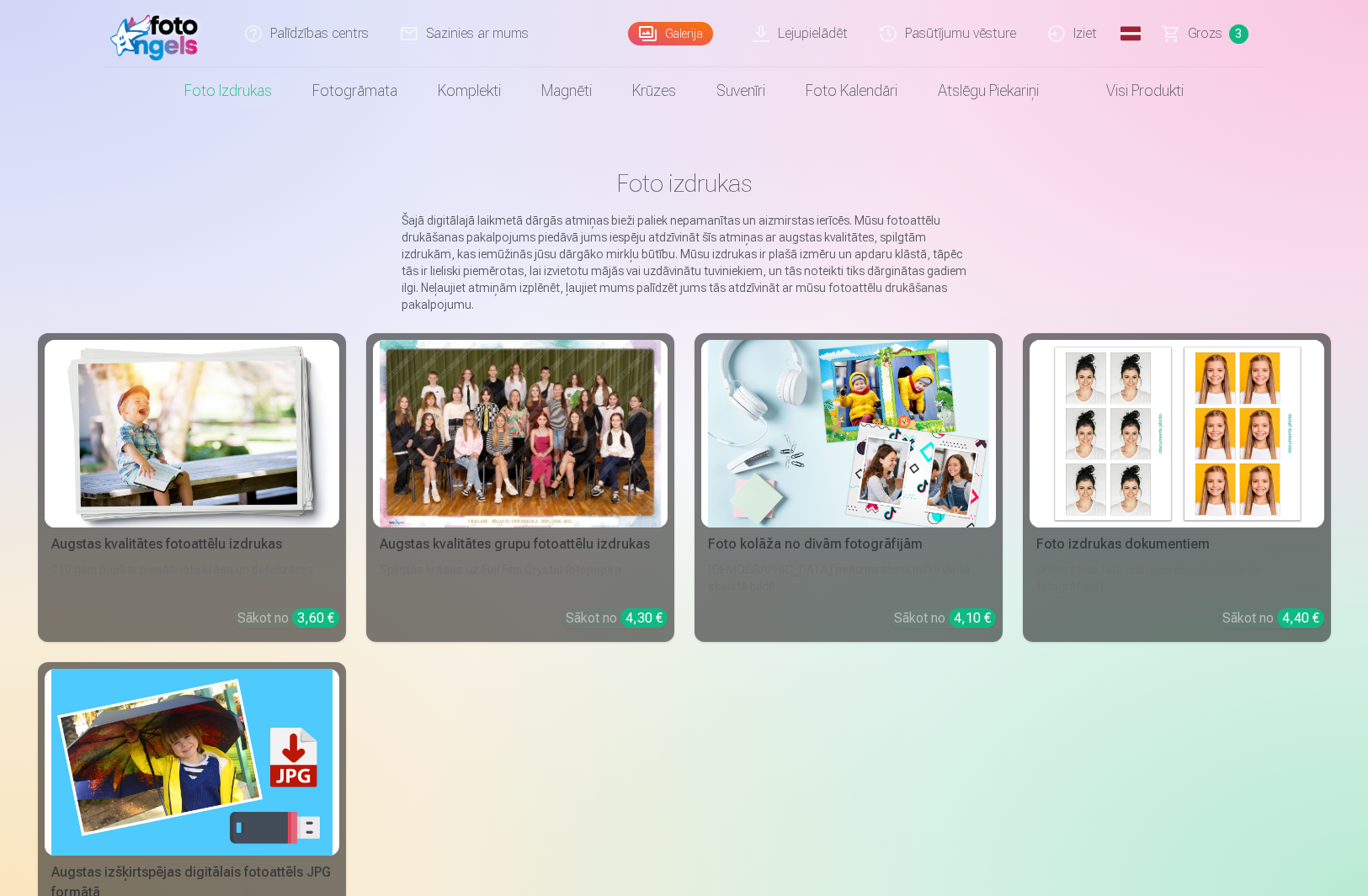 The image size is (1368, 896). Describe the element at coordinates (1176, 578) in the screenshot. I see `div: Universālas foto izdrukas dokumentiem (6 fotogrāfijas)` at that location.